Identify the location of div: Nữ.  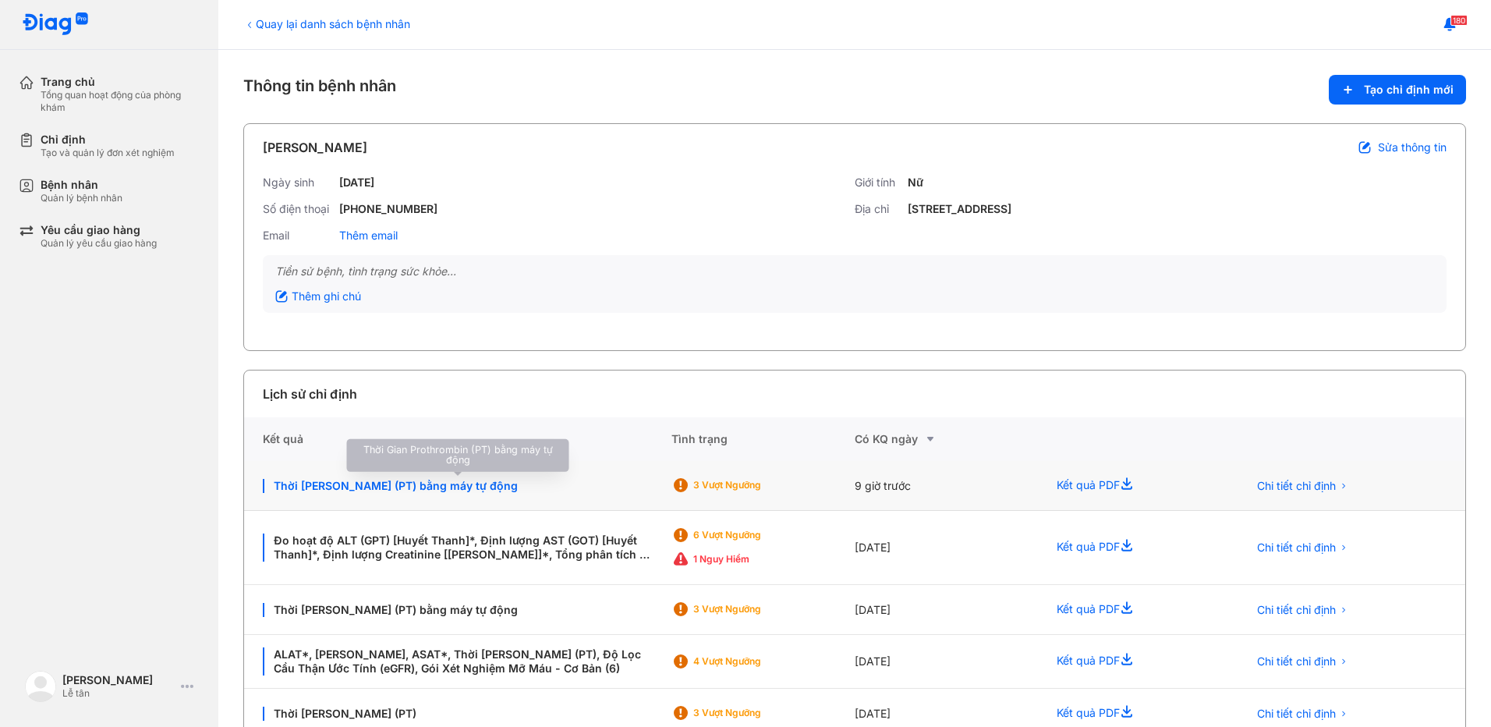
(915, 182).